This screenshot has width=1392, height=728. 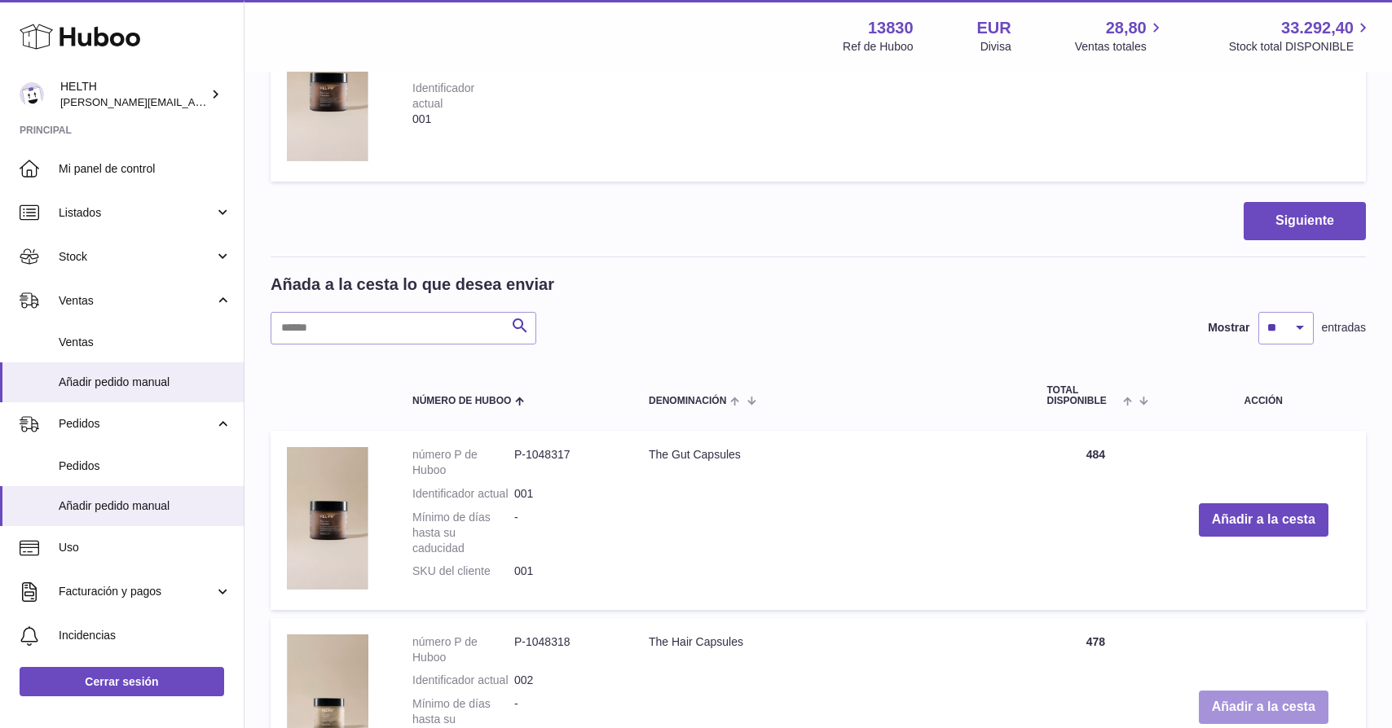 What do you see at coordinates (1082, 396) in the screenshot?
I see `span: Total DISPONIBLE` at bounding box center [1082, 396].